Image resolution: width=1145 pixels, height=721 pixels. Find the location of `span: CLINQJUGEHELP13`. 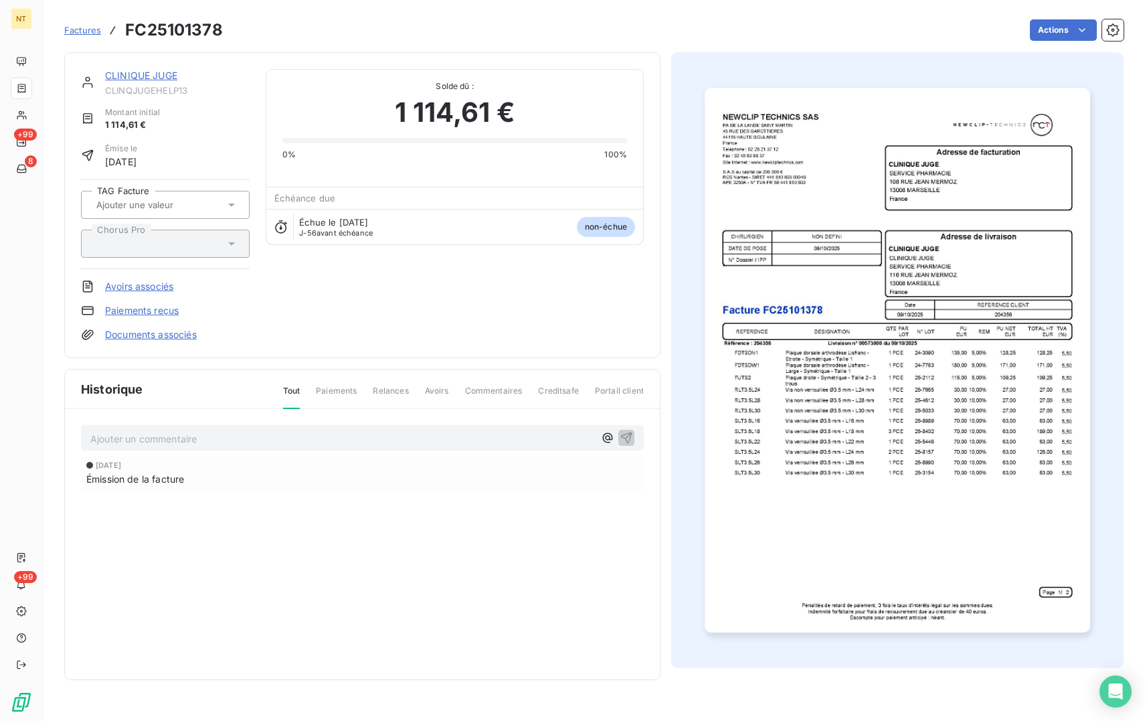

span: CLINQJUGEHELP13 is located at coordinates (177, 90).